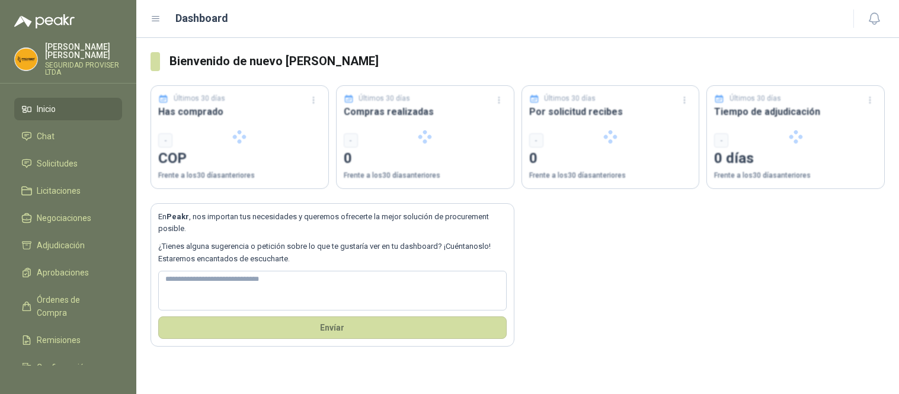 This screenshot has height=394, width=899. I want to click on span: Configuración, so click(63, 367).